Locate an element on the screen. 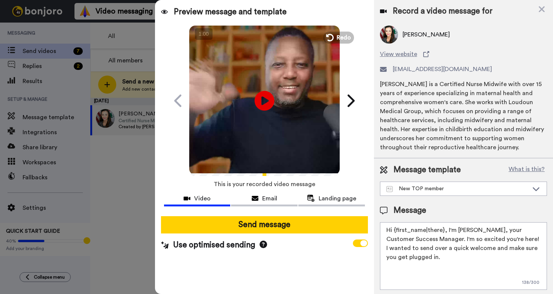 This screenshot has height=294, width=553. img: Message-temps.svg is located at coordinates (390, 189).